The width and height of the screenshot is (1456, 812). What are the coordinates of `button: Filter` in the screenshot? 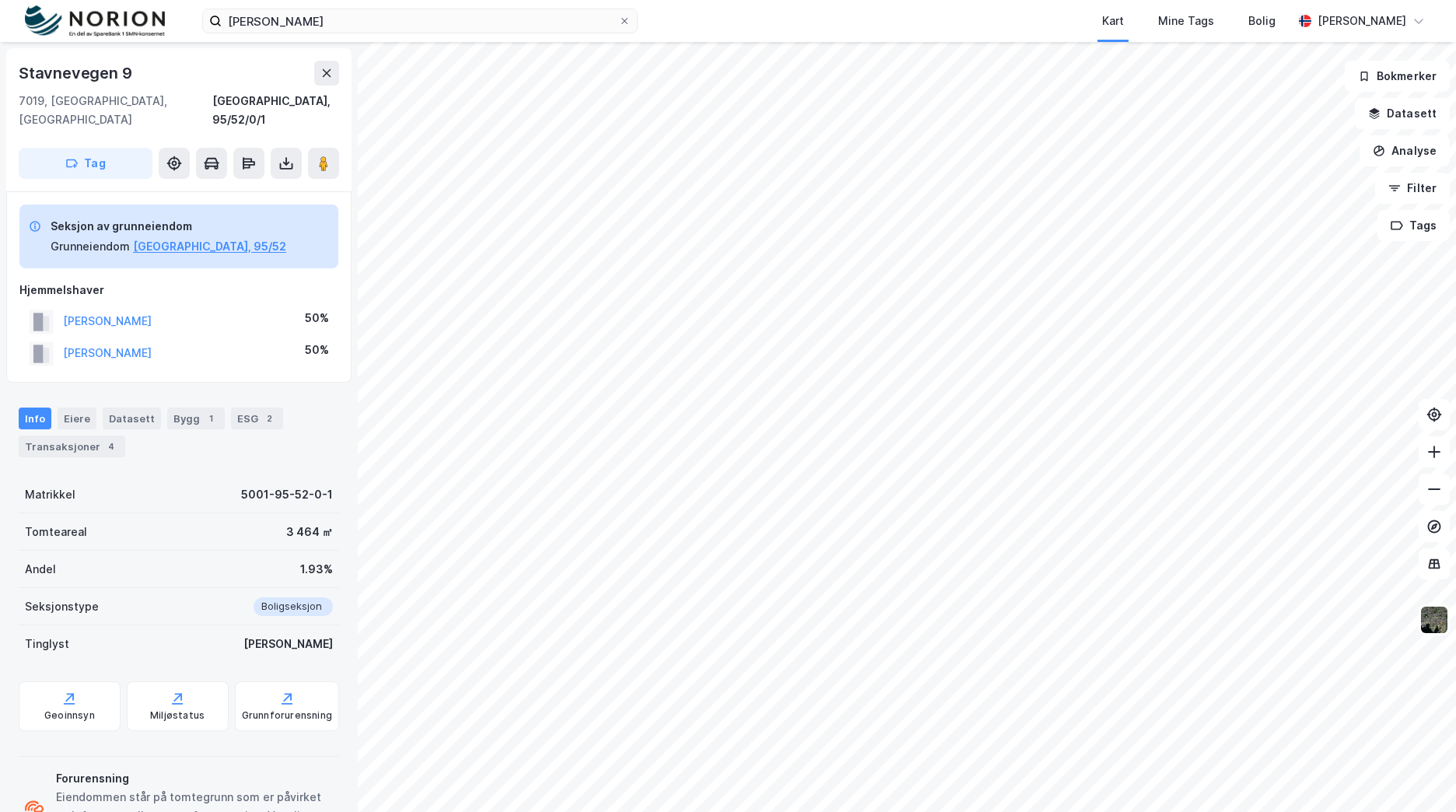 It's located at (1413, 188).